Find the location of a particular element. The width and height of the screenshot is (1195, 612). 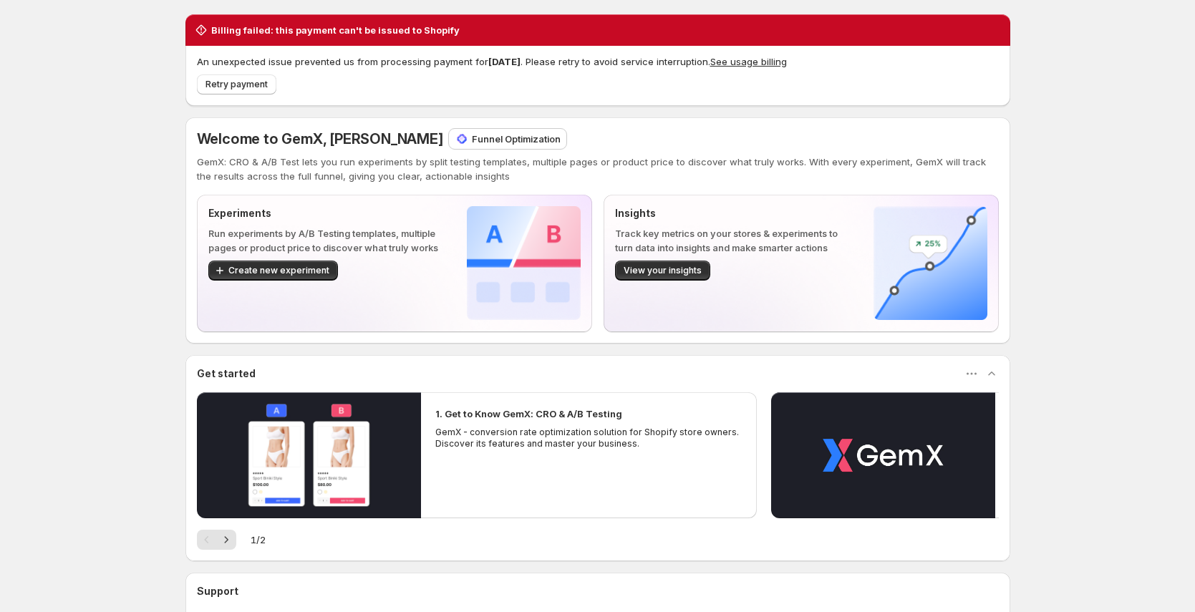

h2: 1. Get to Know GemX: CRO & A/B Testing is located at coordinates (528, 414).